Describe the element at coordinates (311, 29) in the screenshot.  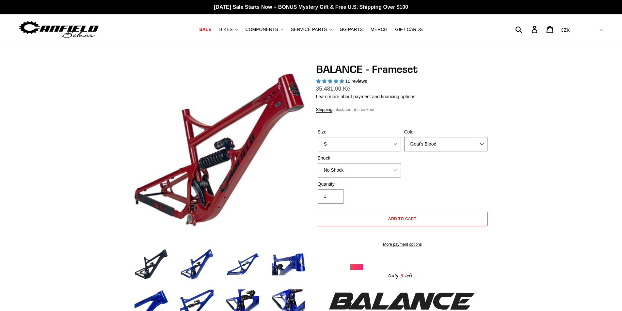
I see `button: SERVICE PARTS` at that location.